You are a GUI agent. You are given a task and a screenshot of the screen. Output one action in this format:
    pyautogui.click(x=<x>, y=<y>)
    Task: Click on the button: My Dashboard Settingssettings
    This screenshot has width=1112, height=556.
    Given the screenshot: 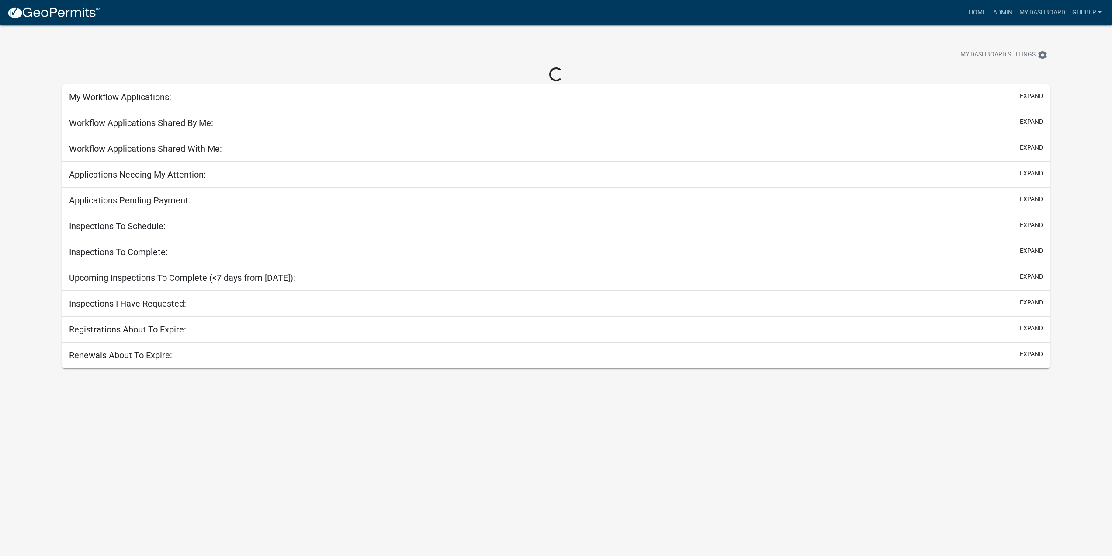 What is the action you would take?
    pyautogui.click(x=1004, y=55)
    